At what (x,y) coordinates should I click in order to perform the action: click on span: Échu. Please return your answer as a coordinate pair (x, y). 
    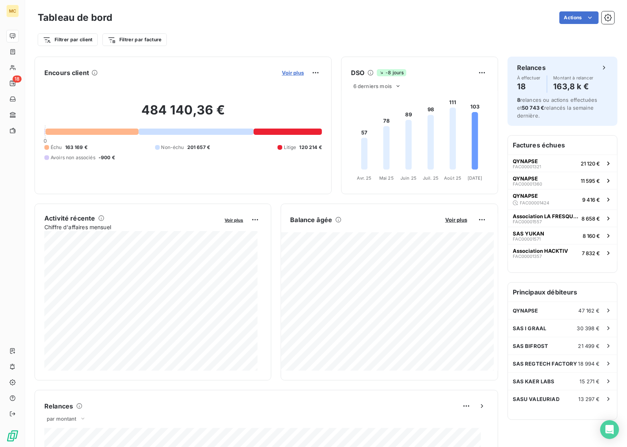
    Looking at the image, I should click on (56, 147).